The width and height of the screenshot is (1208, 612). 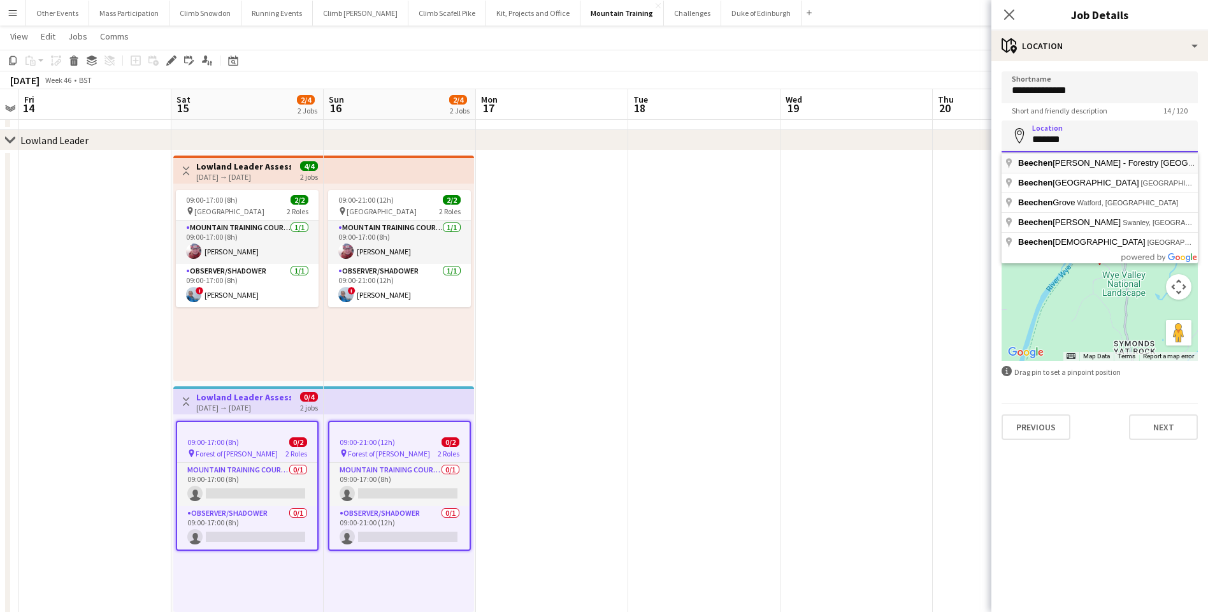 What do you see at coordinates (1026, 352) in the screenshot?
I see `img: Google` at bounding box center [1026, 352].